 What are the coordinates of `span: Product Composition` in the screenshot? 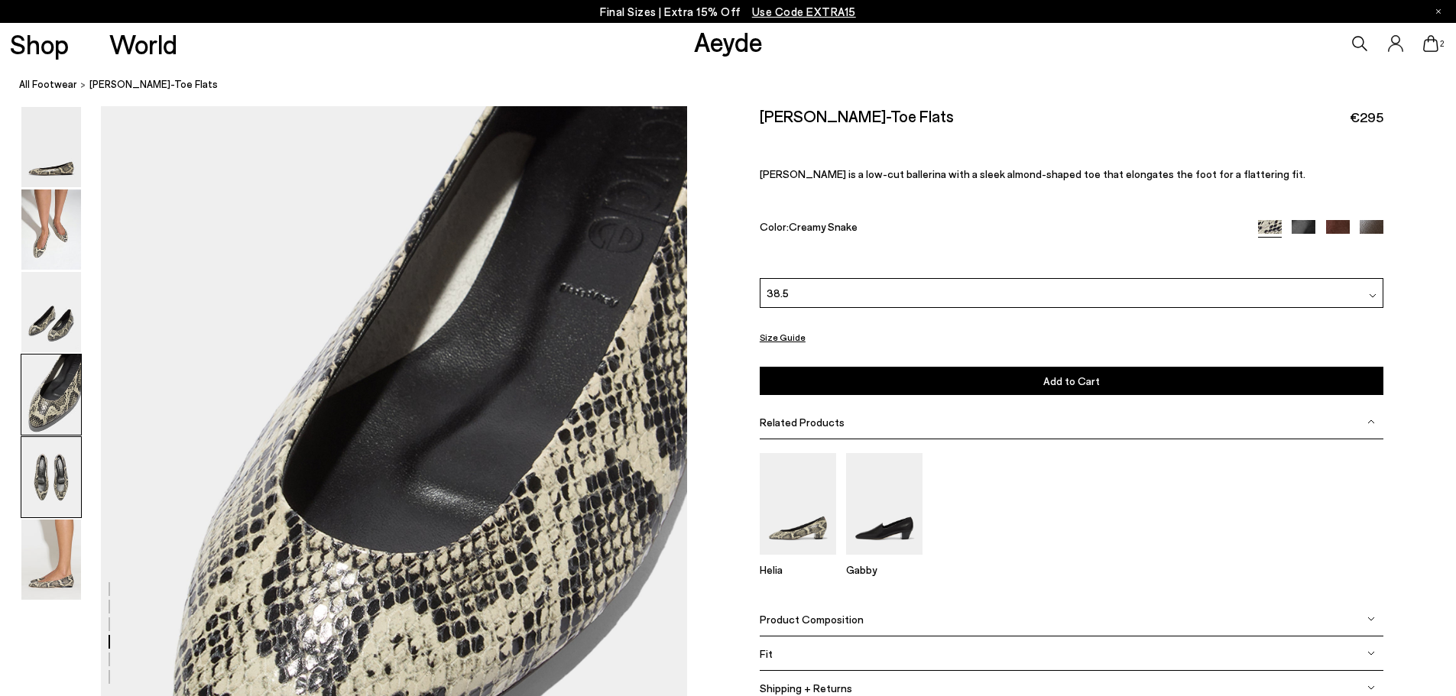 It's located at (812, 619).